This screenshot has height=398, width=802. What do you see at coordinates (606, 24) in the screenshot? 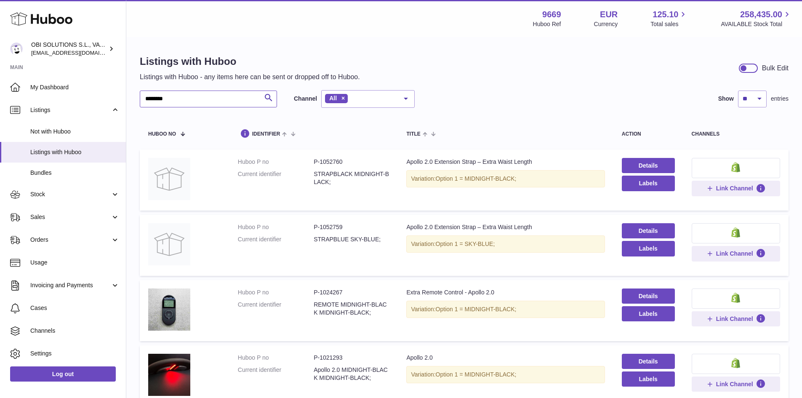
I see `div: Currency` at bounding box center [606, 24].